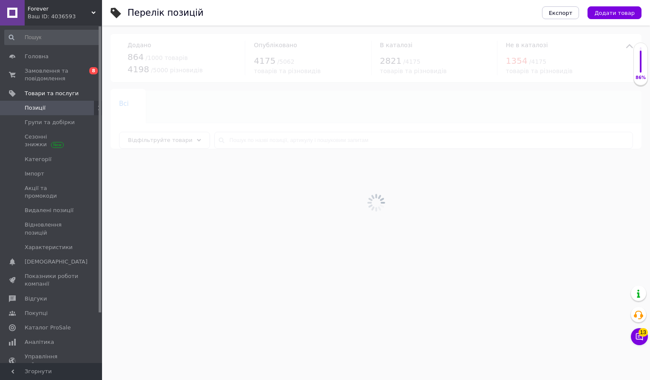 This screenshot has height=380, width=650. I want to click on span: Покупці, so click(36, 313).